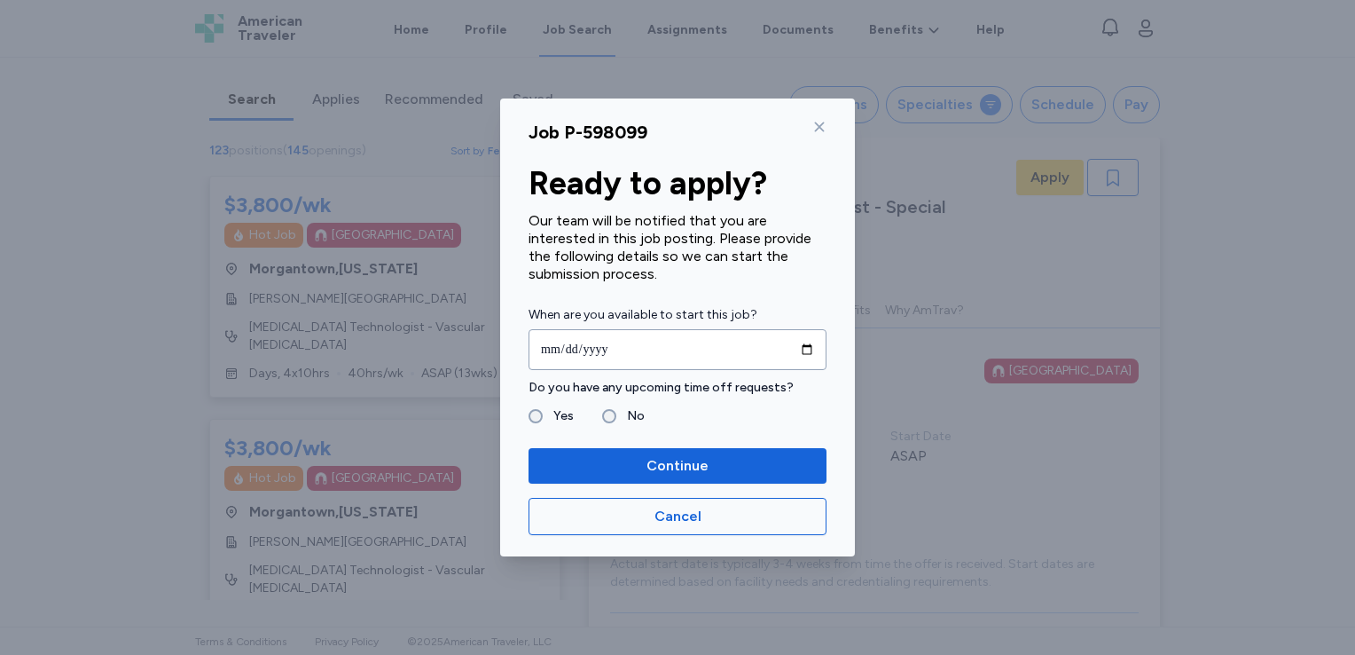 The width and height of the screenshot is (1355, 655). I want to click on span: Cancel, so click(678, 516).